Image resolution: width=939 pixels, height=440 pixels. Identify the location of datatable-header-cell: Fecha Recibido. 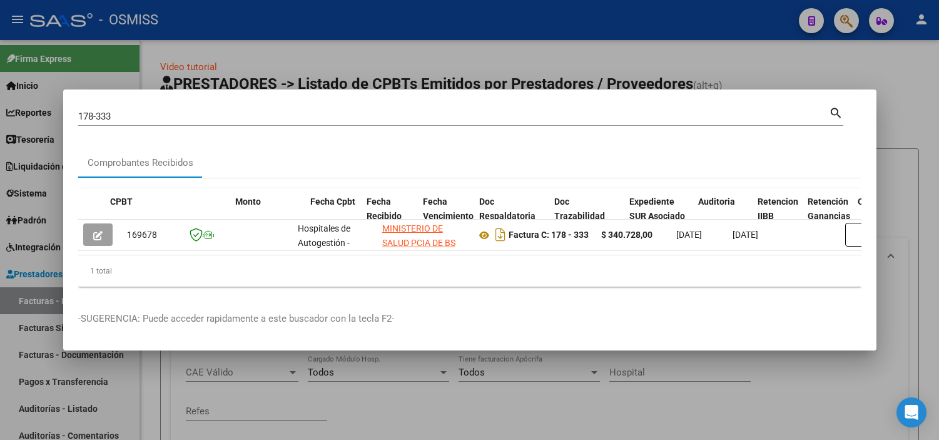
(390, 216).